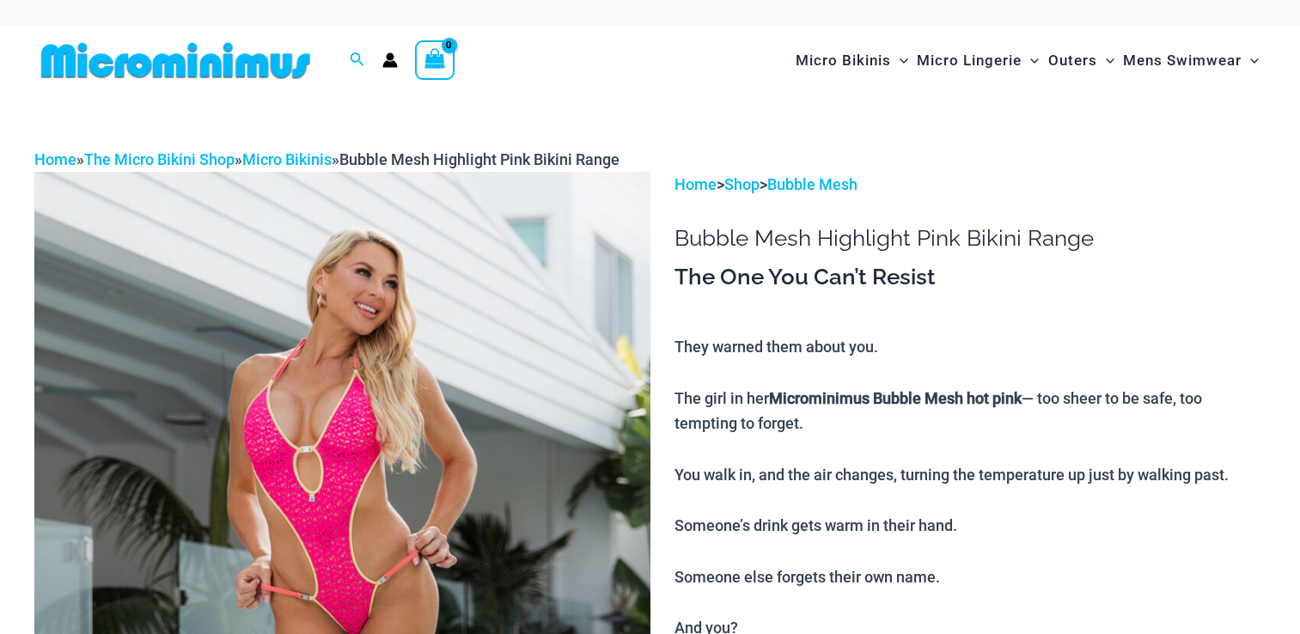  I want to click on a: Account icon link, so click(390, 60).